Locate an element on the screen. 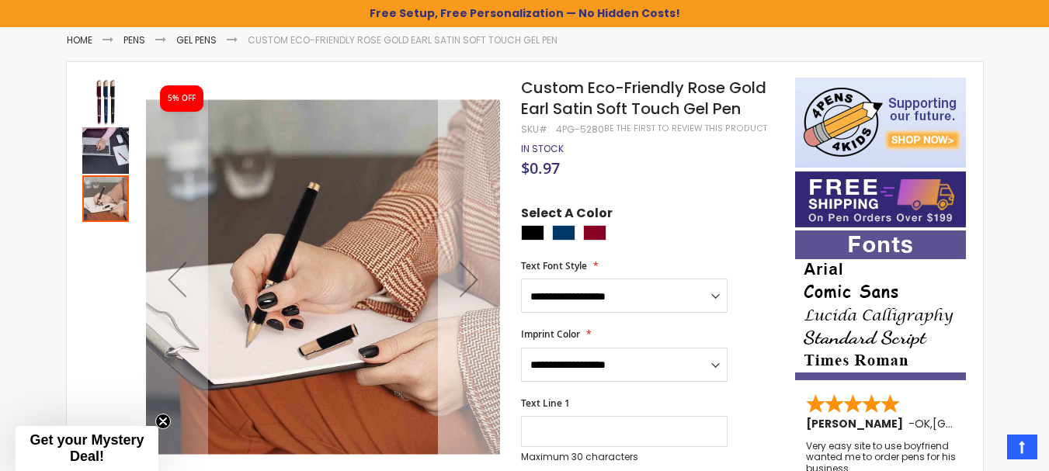 The width and height of the screenshot is (1049, 471). strong: SKU is located at coordinates (535, 129).